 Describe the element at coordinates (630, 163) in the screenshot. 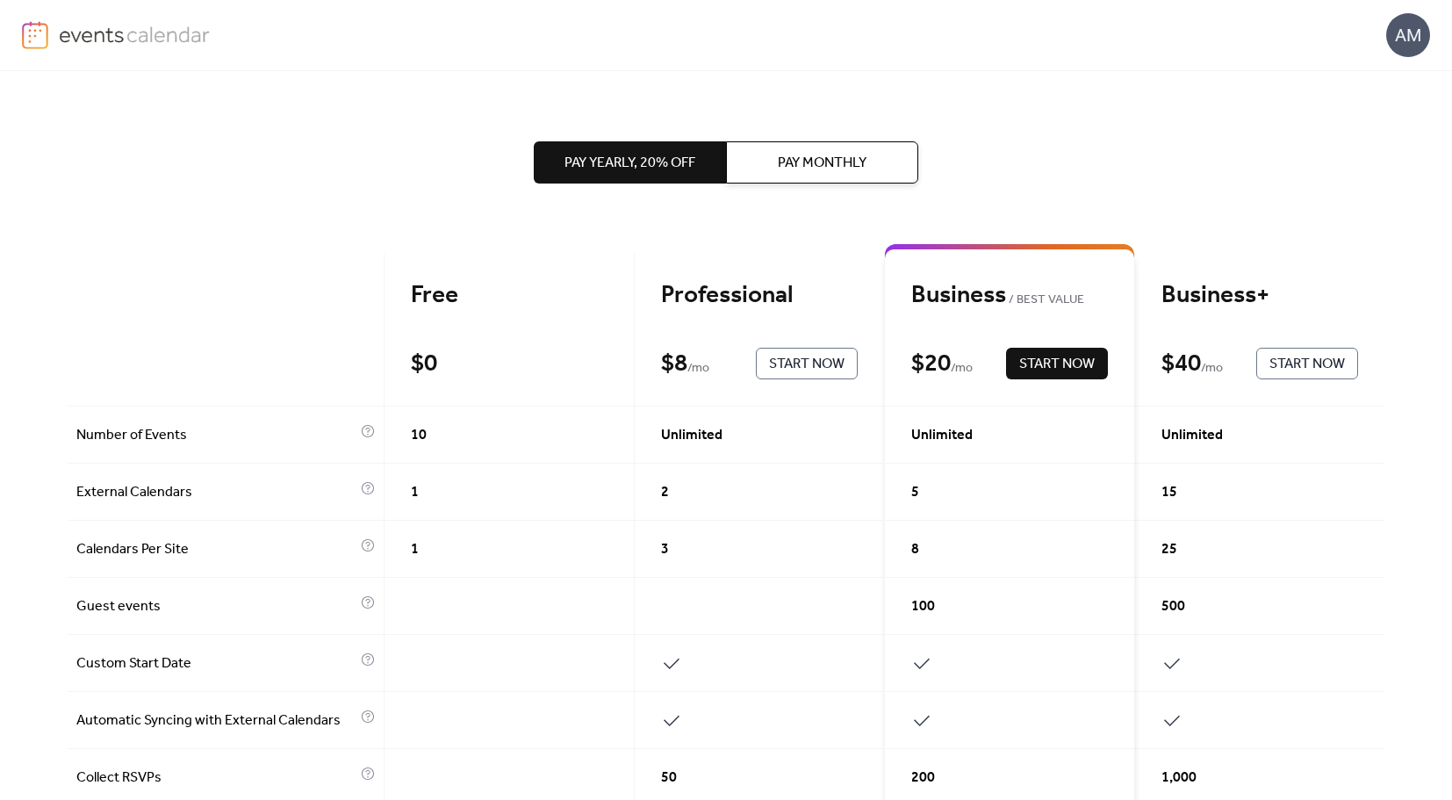

I see `span: Pay Yearly, 20% off` at that location.